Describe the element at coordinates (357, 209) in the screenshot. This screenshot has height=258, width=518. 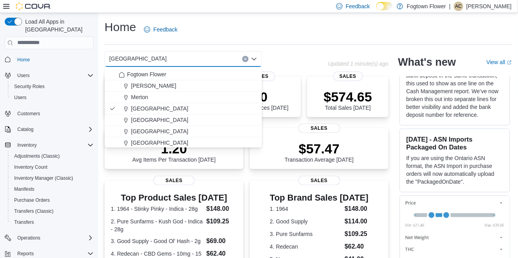
I see `dd: $148.00` at that location.